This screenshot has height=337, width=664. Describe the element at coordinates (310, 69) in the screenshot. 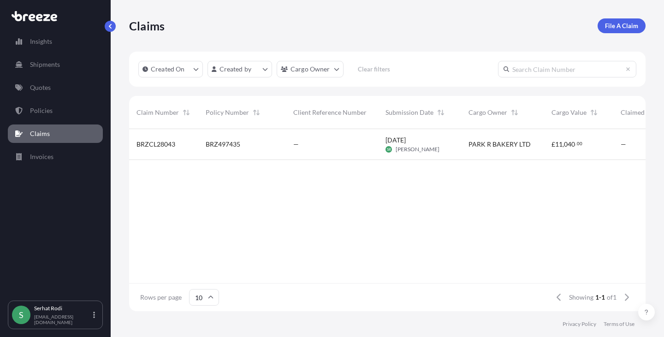

I see `p: Cargo Owner` at that location.